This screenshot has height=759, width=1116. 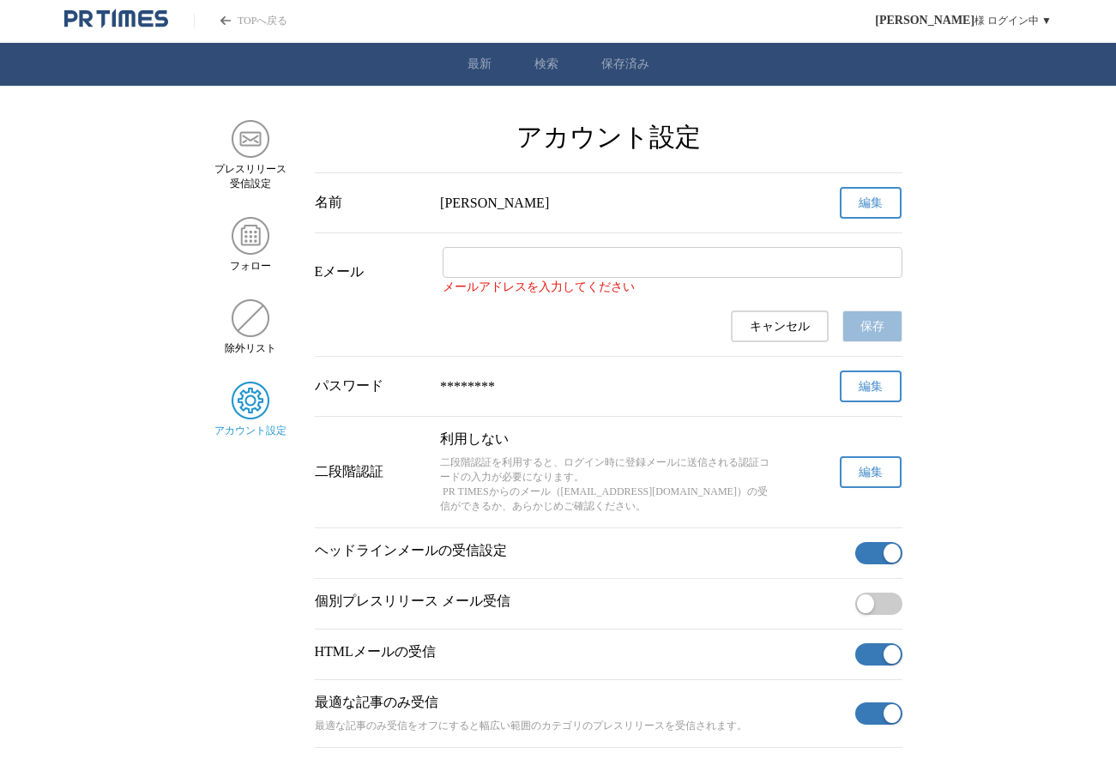 I want to click on button: キャンセル, so click(x=780, y=326).